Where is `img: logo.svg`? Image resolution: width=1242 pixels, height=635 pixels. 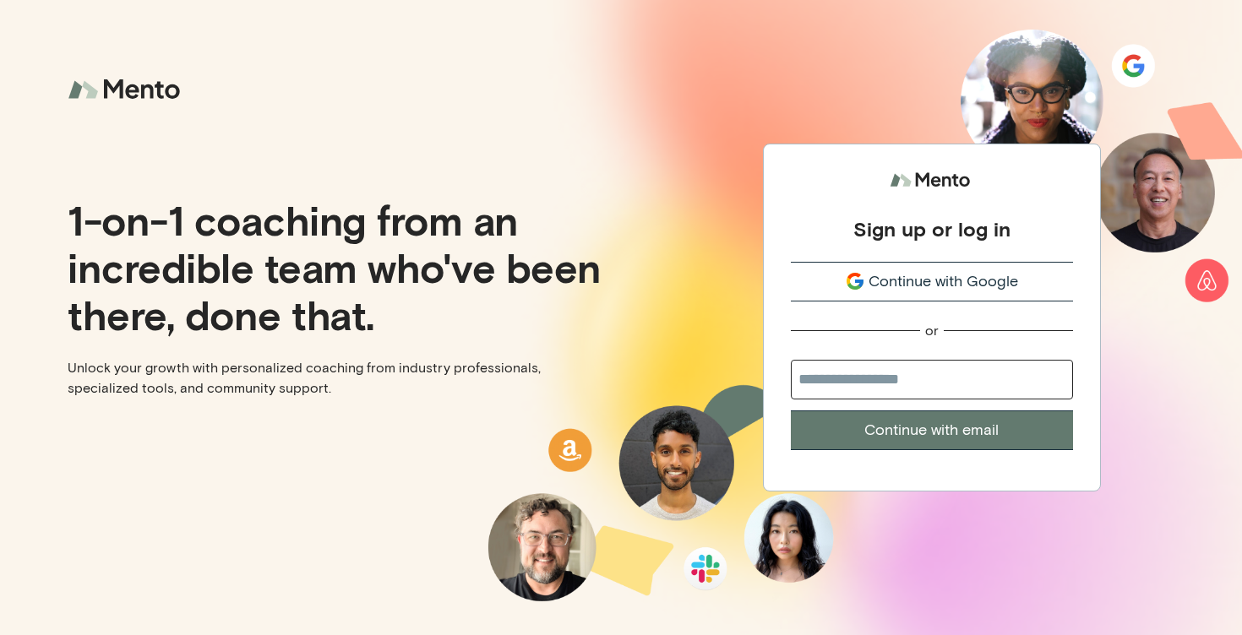
img: logo.svg is located at coordinates (932, 180).